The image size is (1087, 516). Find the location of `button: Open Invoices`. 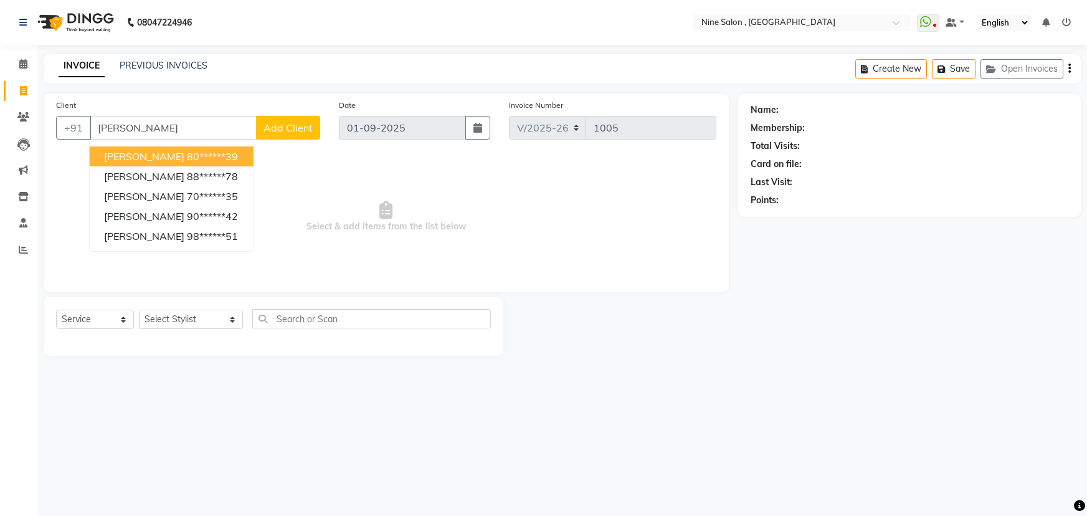

button: Open Invoices is located at coordinates (1022, 69).